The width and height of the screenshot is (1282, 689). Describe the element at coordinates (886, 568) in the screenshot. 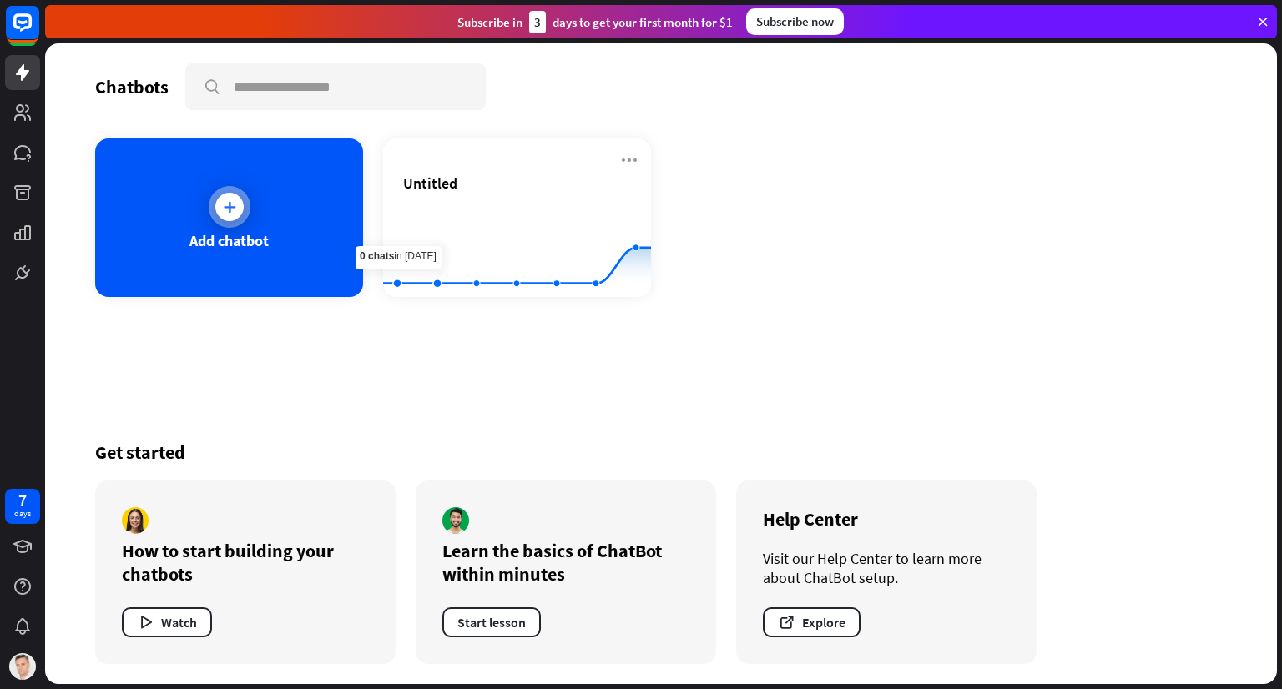

I see `div: Visit our Help Center to learn more about ChatBot setup.` at that location.